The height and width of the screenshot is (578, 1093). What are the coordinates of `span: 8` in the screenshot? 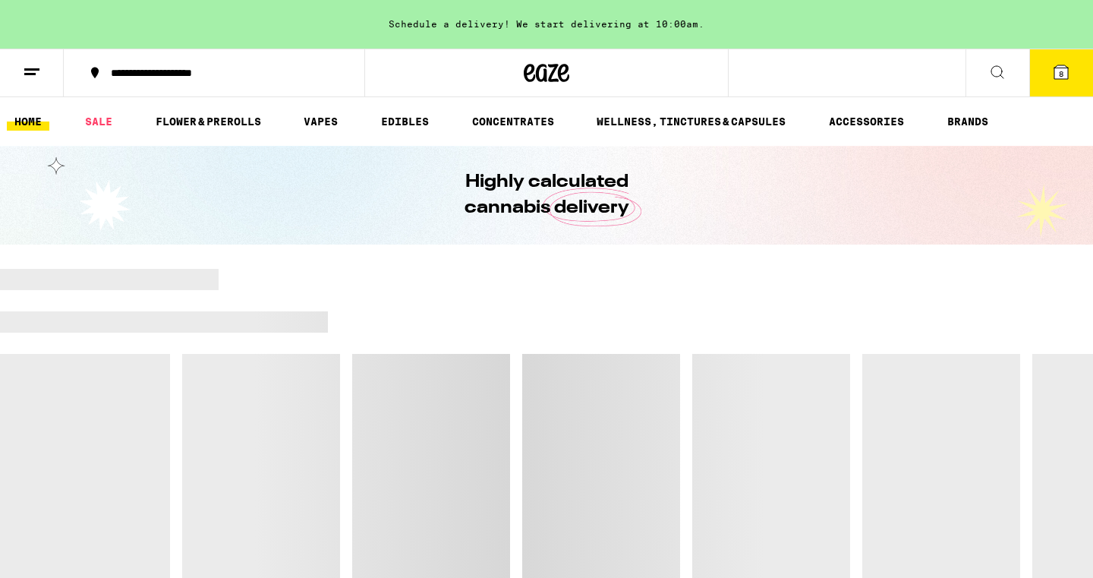 It's located at (1061, 74).